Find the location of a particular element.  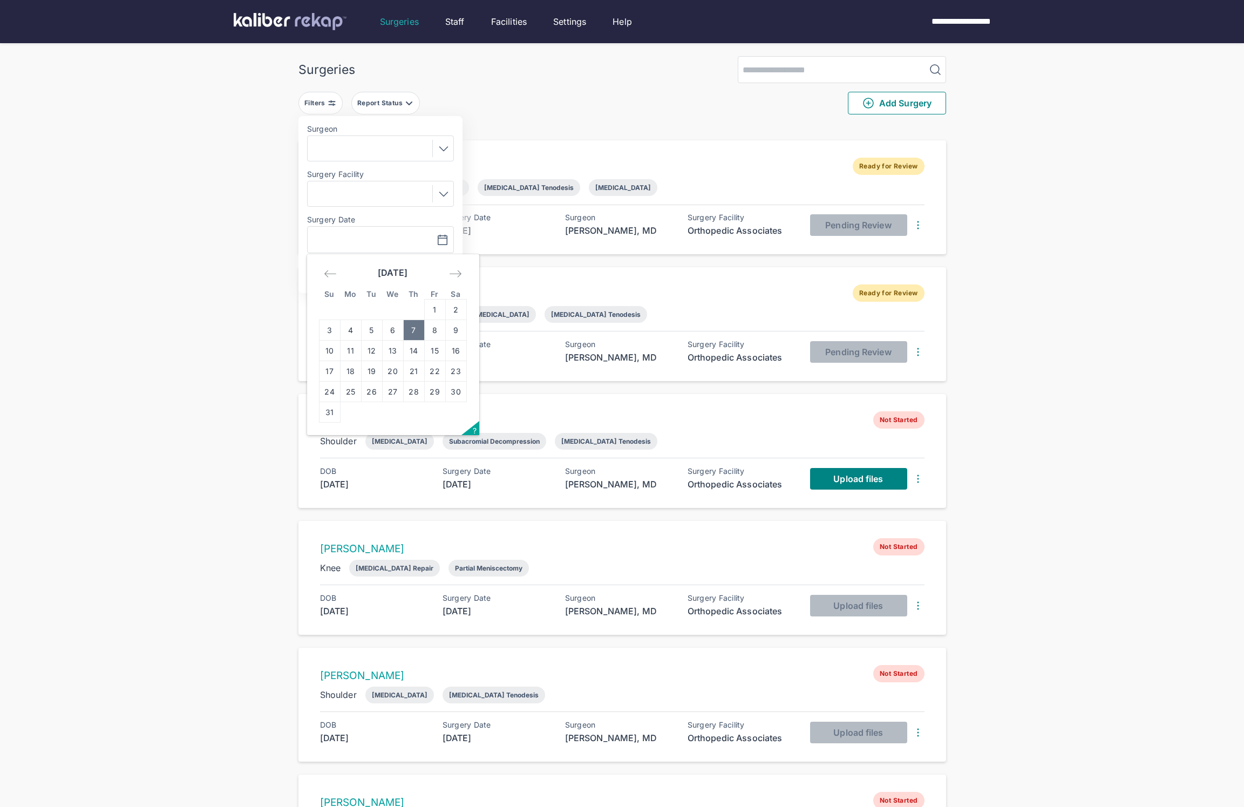

img: MagnifyingGlass.1dc66aab.svg is located at coordinates (935, 70).